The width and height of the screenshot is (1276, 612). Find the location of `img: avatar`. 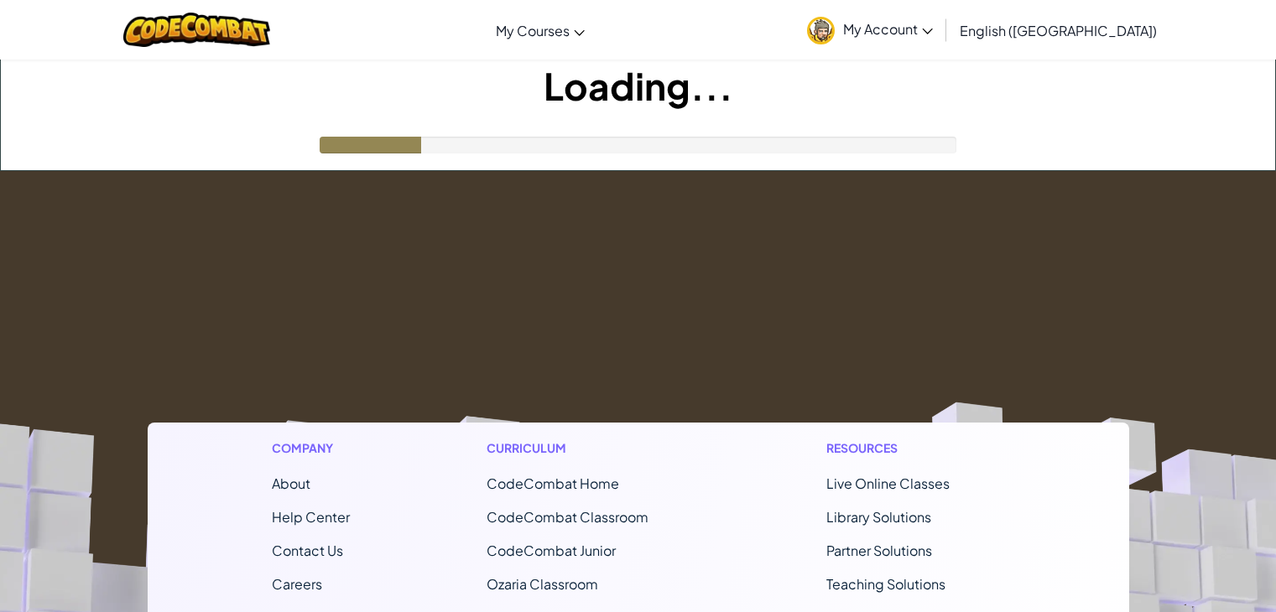

img: avatar is located at coordinates (820, 30).